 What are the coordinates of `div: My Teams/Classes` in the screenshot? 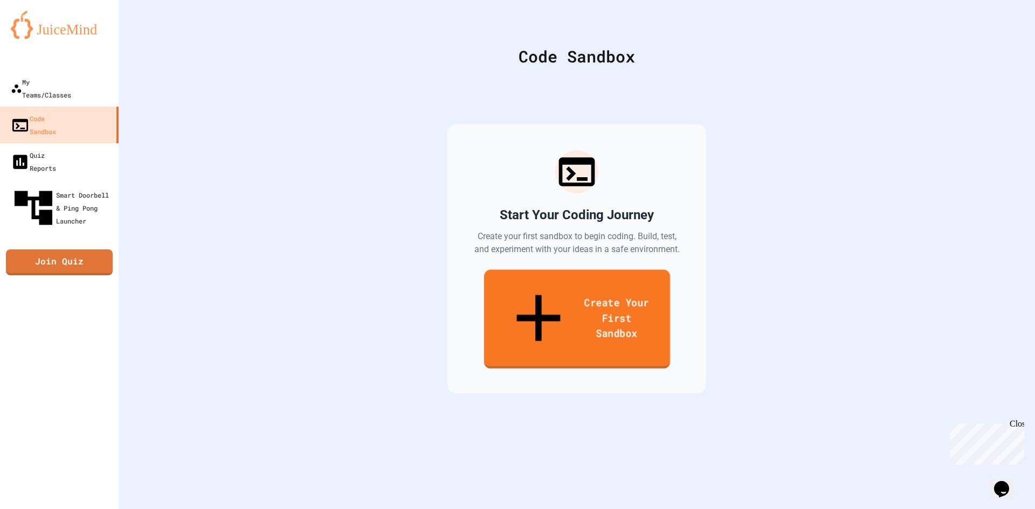 It's located at (41, 88).